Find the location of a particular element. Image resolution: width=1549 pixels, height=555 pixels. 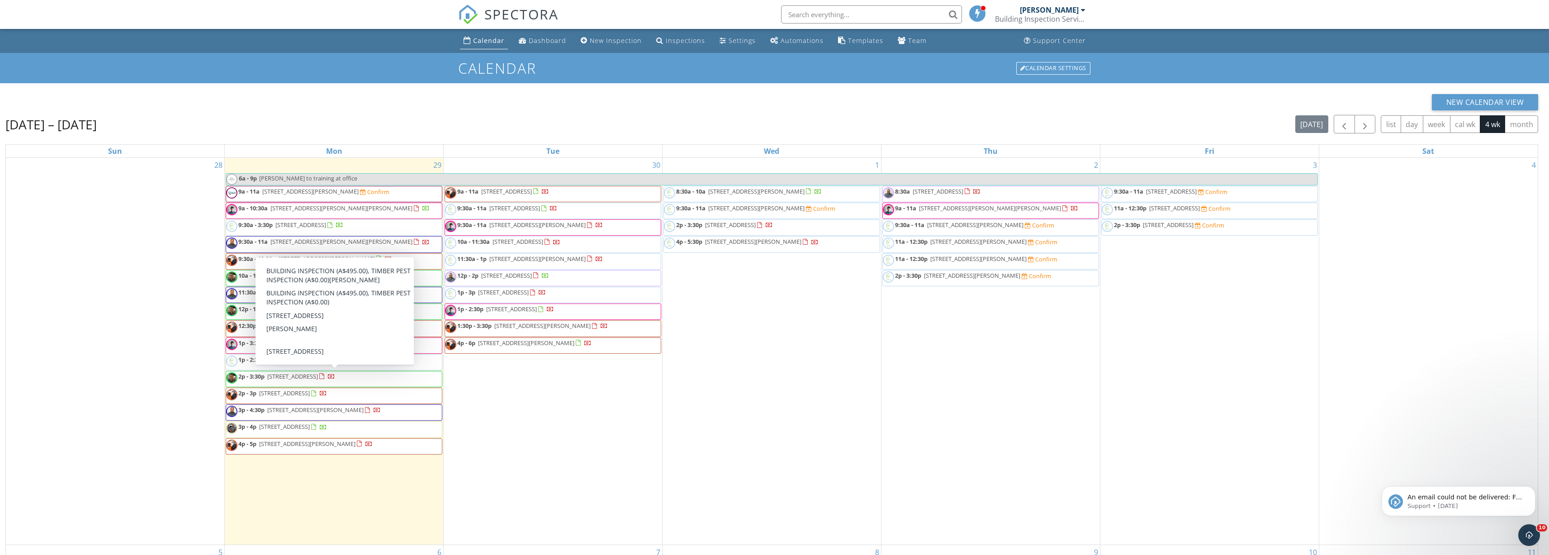

span: 4p - 5:30p is located at coordinates (689, 242).